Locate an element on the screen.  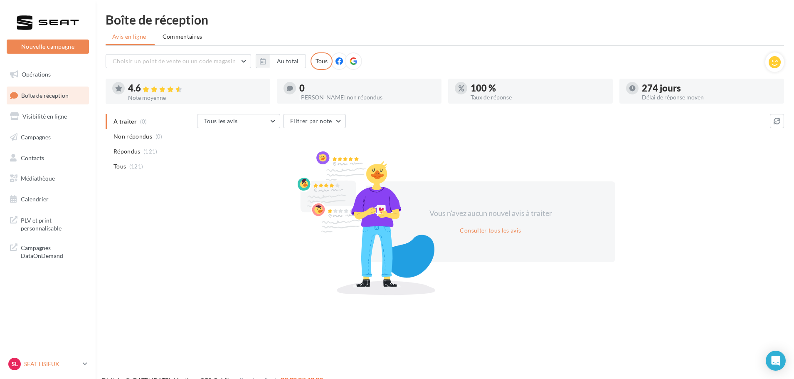
button: Choisir un point de vente ou un code magasin is located at coordinates (178, 61).